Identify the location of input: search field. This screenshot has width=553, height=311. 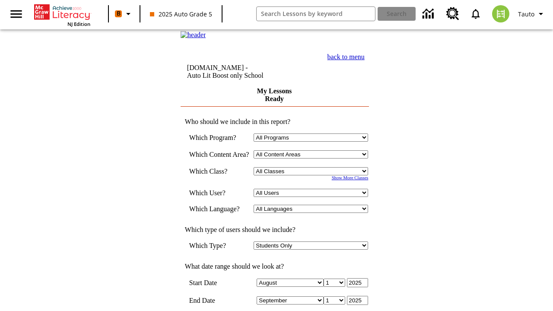
(316, 14).